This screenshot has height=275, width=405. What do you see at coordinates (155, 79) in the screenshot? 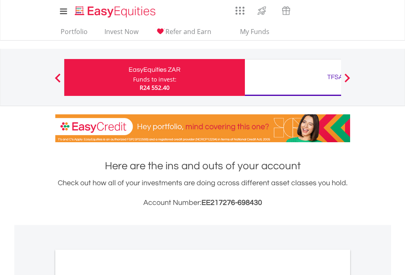
I see `div: Funds to invest:` at bounding box center [155, 79].